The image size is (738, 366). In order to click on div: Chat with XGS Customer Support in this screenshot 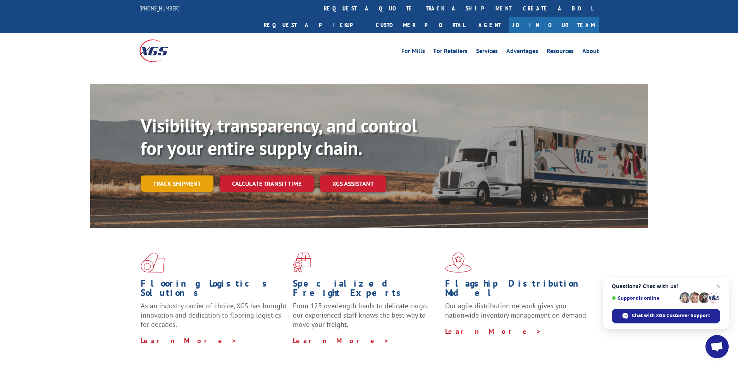, I will do `click(666, 316)`.